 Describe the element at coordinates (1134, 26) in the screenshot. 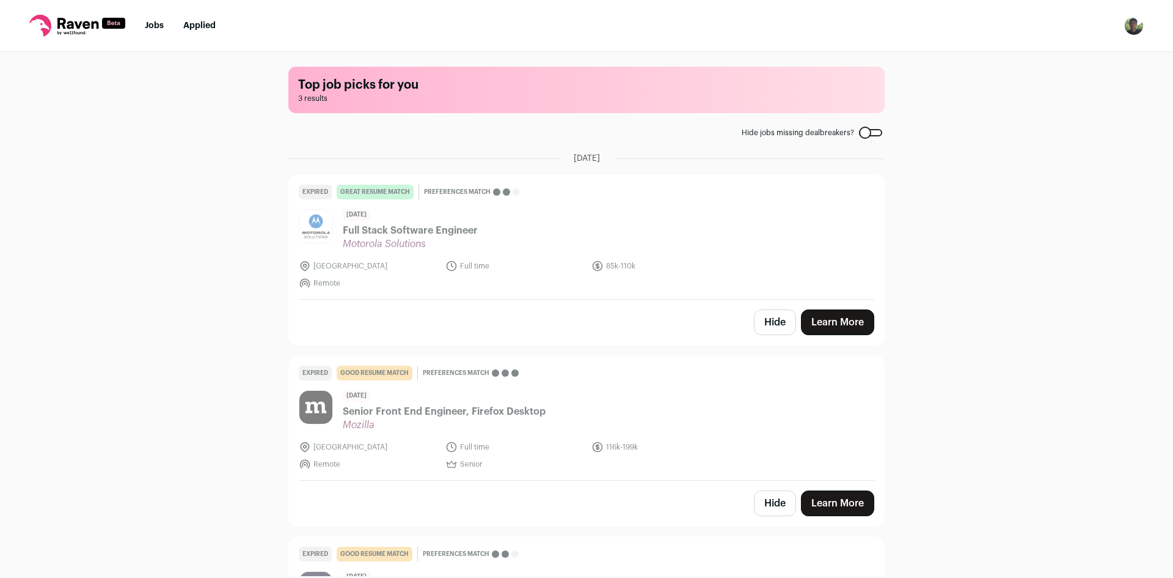

I see `img: 10216056-medium_jpg` at that location.